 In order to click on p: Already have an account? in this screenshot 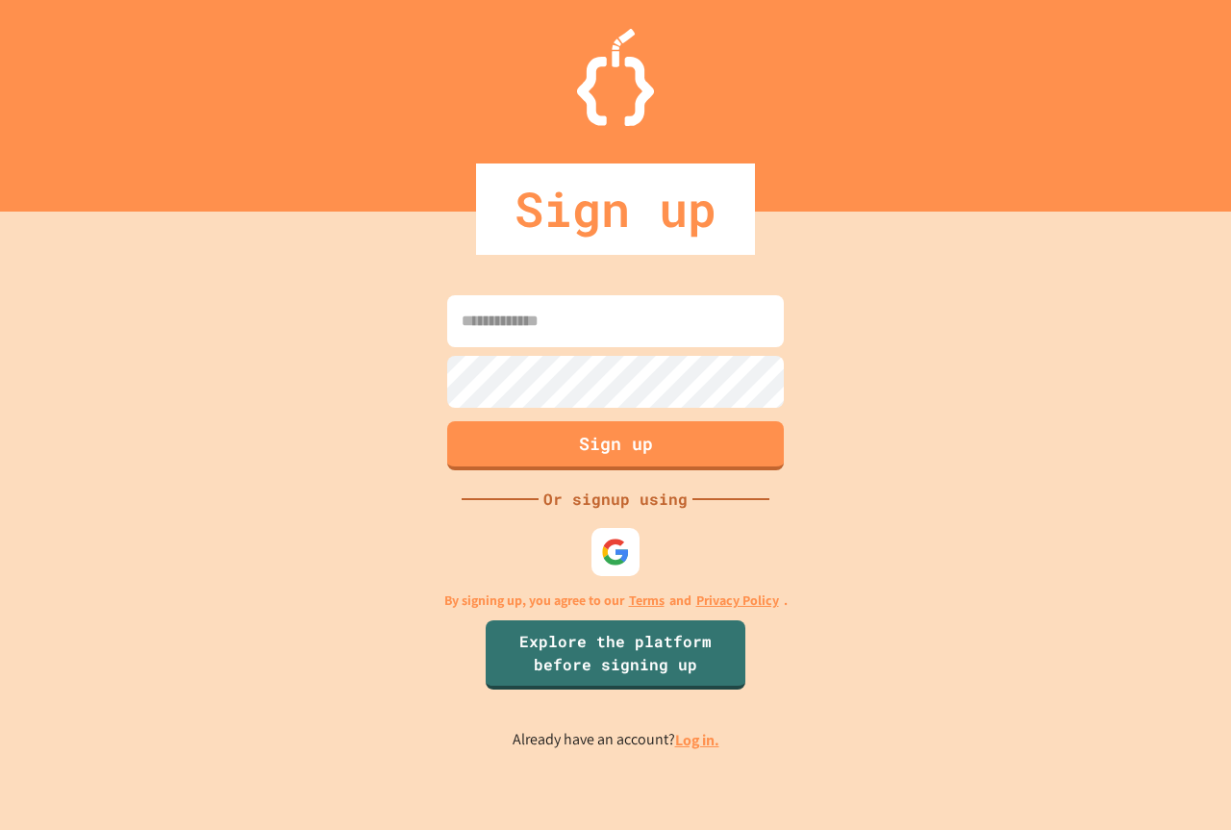, I will do `click(616, 740)`.